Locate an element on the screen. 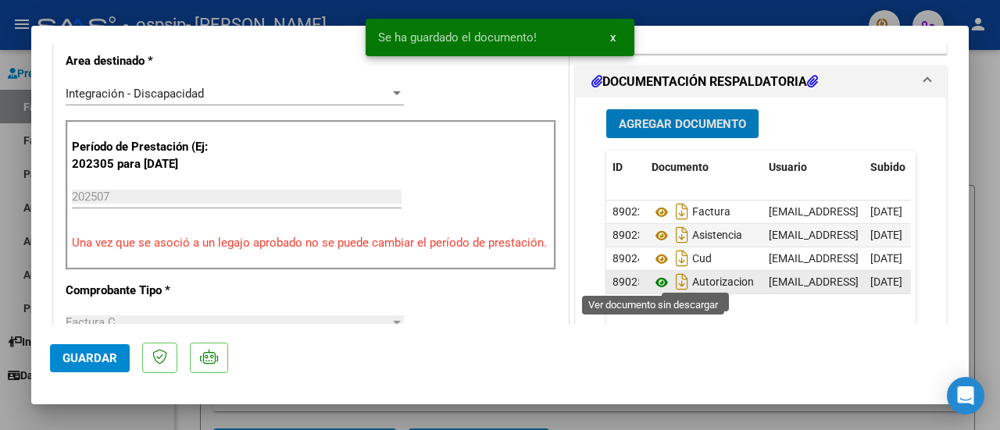 Image resolution: width=1000 pixels, height=430 pixels. p: Una vez que se asoció a un legajo aprobado no se puede cambiar el período de prestación. is located at coordinates (311, 243).